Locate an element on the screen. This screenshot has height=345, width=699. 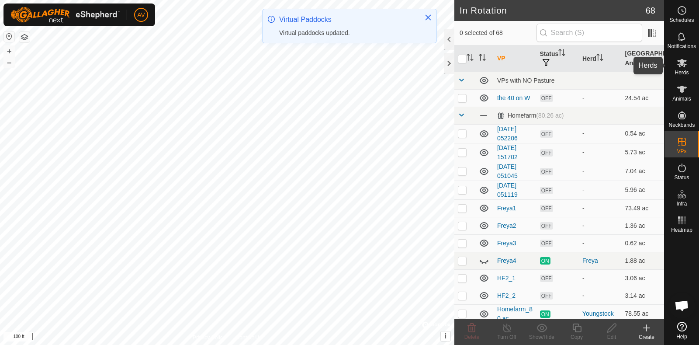
span: 0 selected of 68 is located at coordinates (498, 33).